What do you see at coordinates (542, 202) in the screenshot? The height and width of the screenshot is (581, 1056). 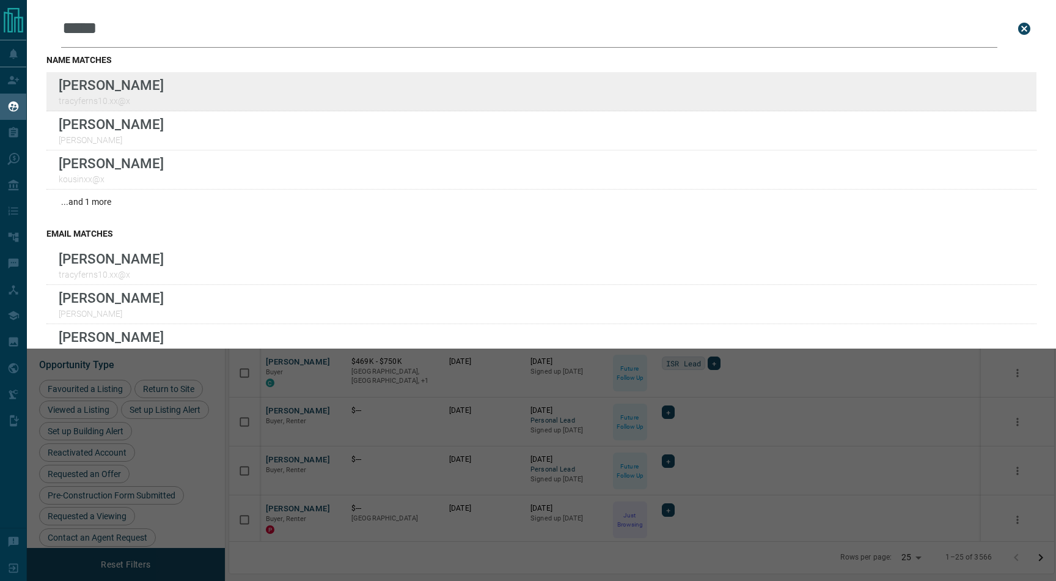 I see `div: ...and 1 more` at bounding box center [542, 202].